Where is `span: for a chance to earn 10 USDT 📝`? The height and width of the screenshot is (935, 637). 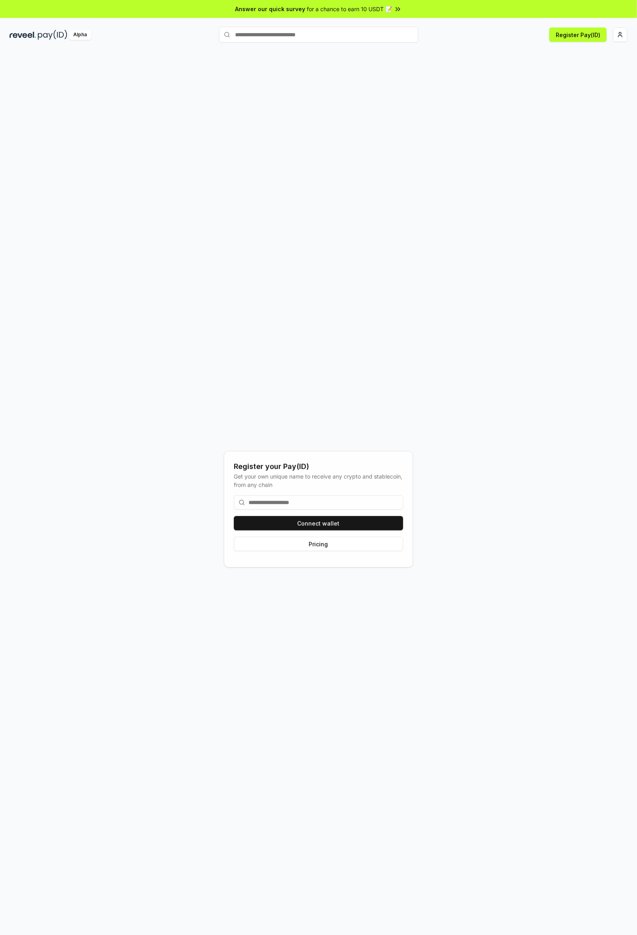
span: for a chance to earn 10 USDT 📝 is located at coordinates (350, 9).